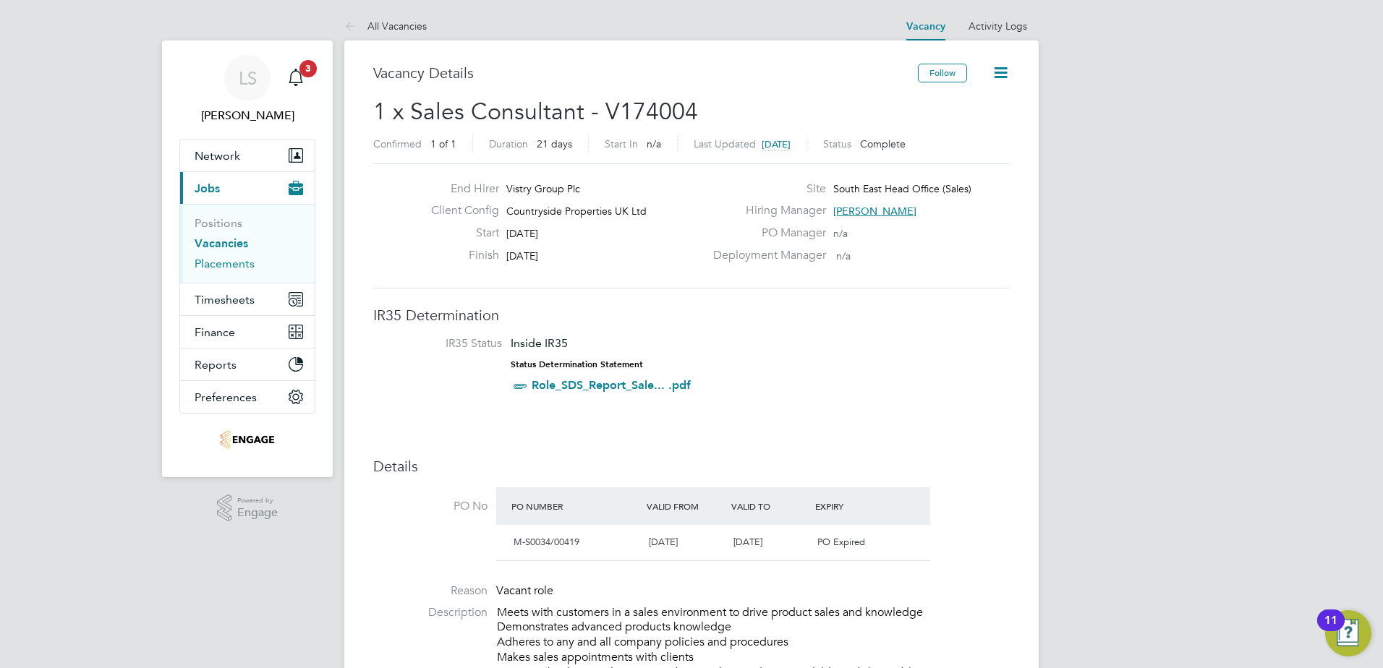 Image resolution: width=1383 pixels, height=668 pixels. What do you see at coordinates (247, 332) in the screenshot?
I see `button: Finance` at bounding box center [247, 332].